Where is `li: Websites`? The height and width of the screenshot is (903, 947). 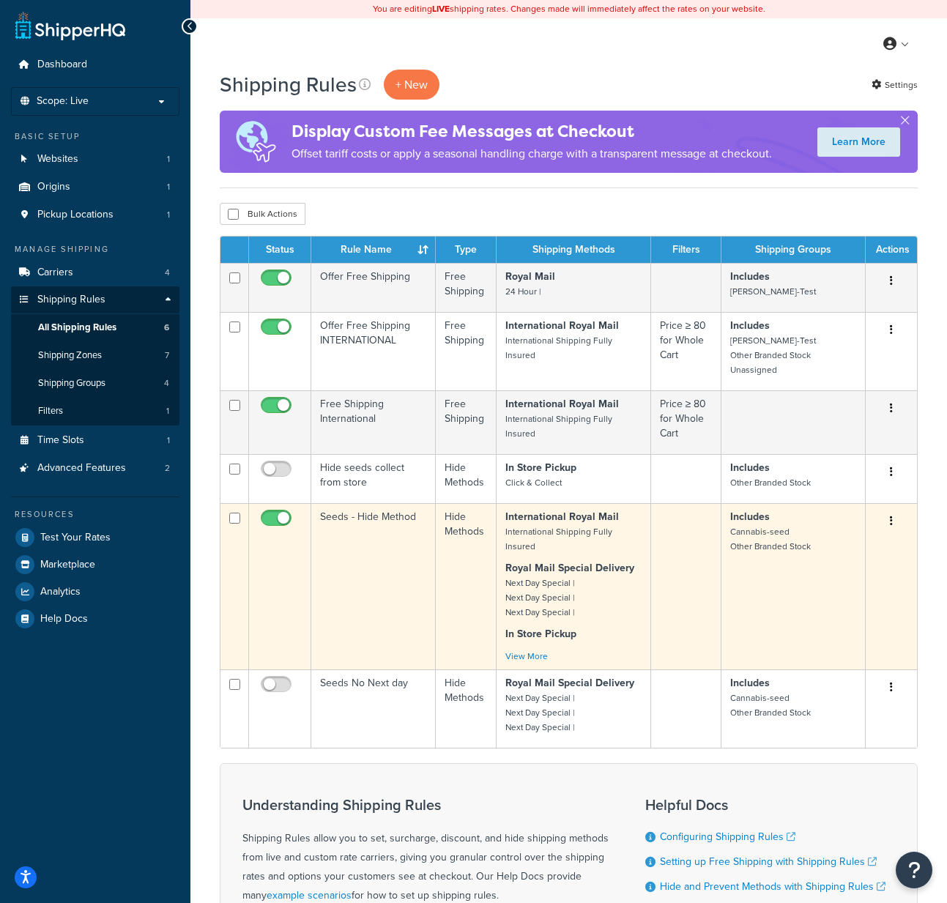 li: Websites is located at coordinates (95, 159).